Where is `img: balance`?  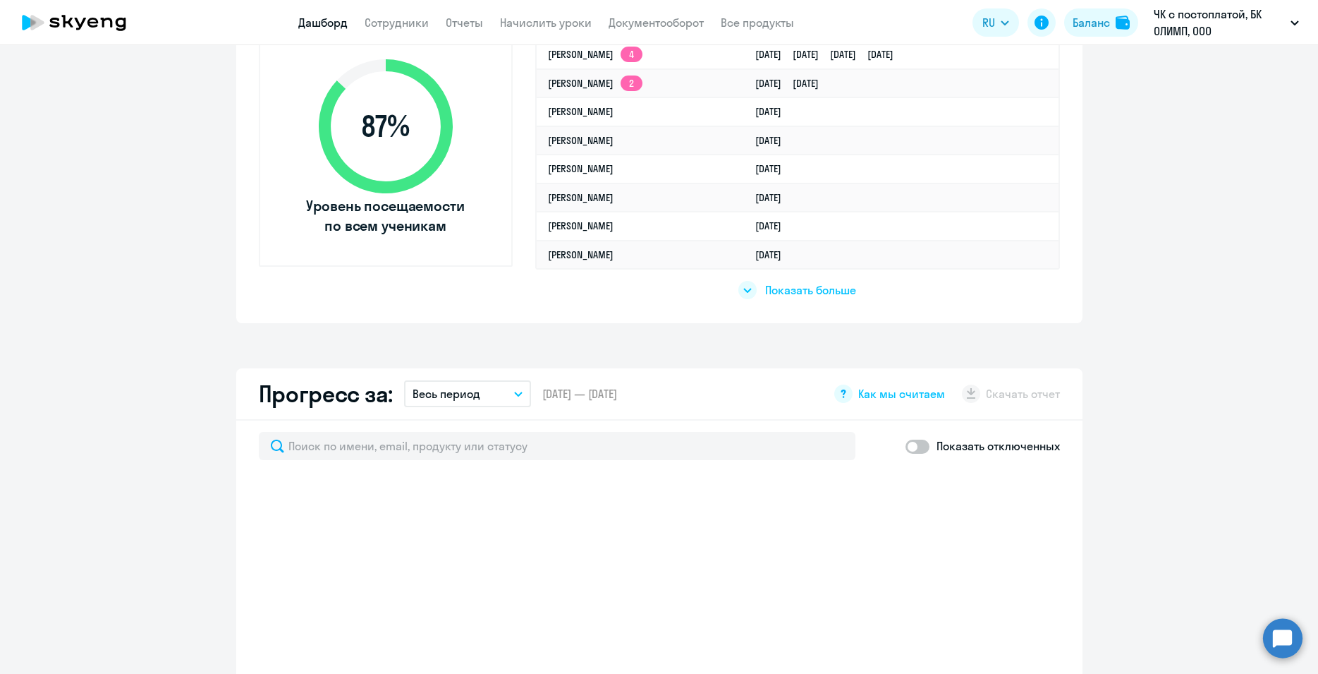
img: balance is located at coordinates (1123, 23).